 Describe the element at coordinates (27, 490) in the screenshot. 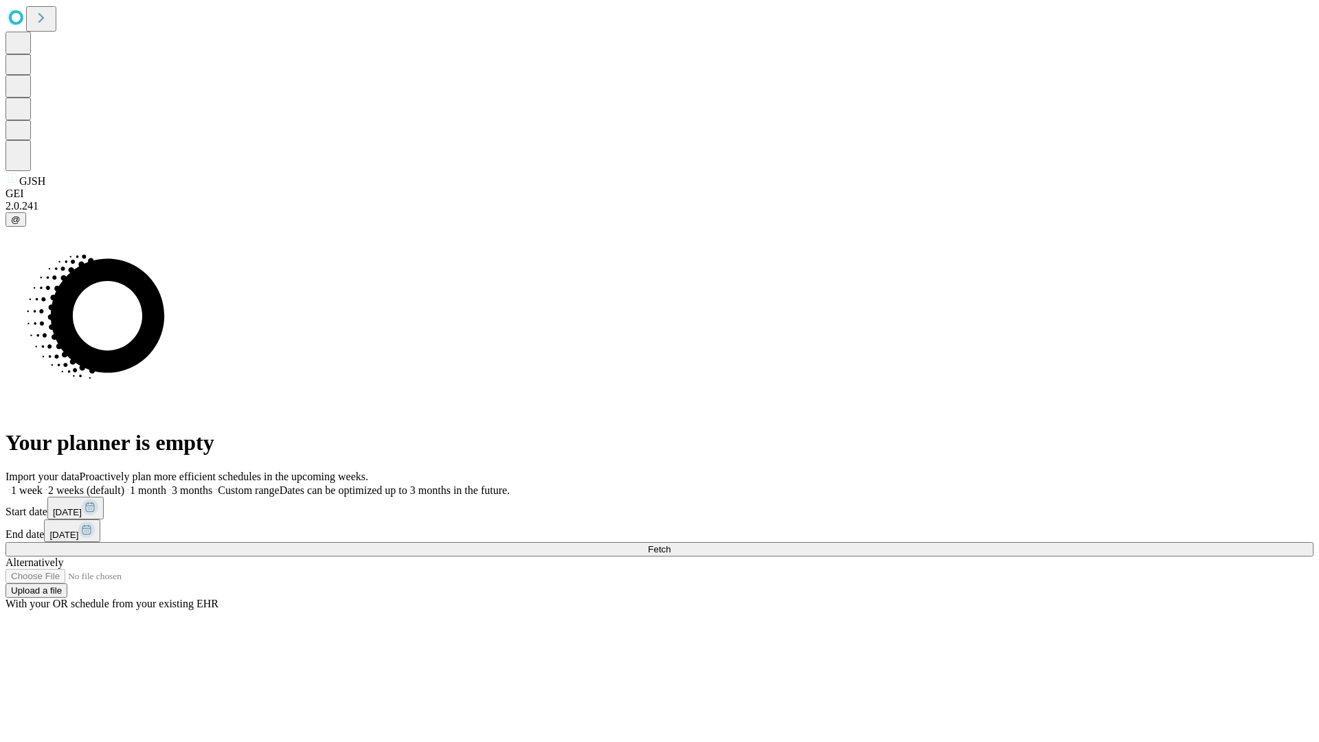

I see `span: 1 week` at that location.